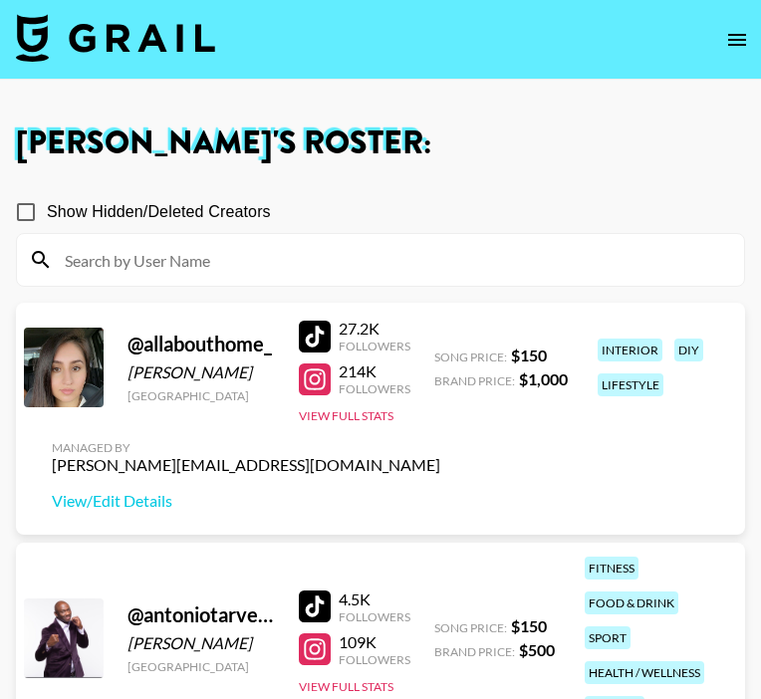  I want to click on div: 109K, so click(375, 643).